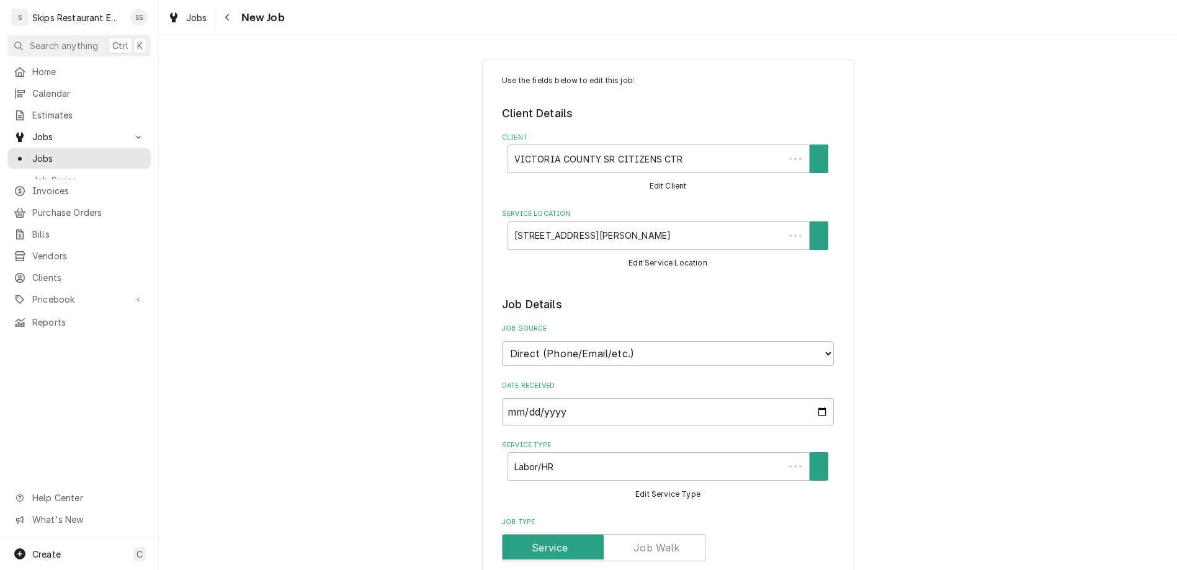  I want to click on a: Clients, so click(79, 277).